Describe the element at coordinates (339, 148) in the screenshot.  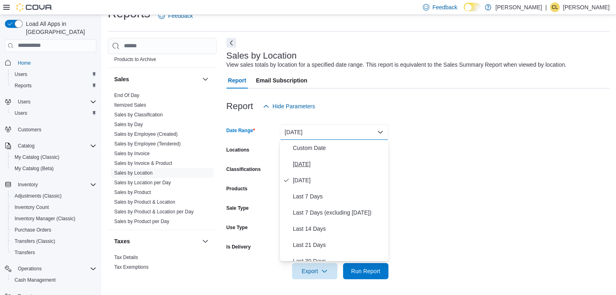
I see `span: Custom Date` at that location.